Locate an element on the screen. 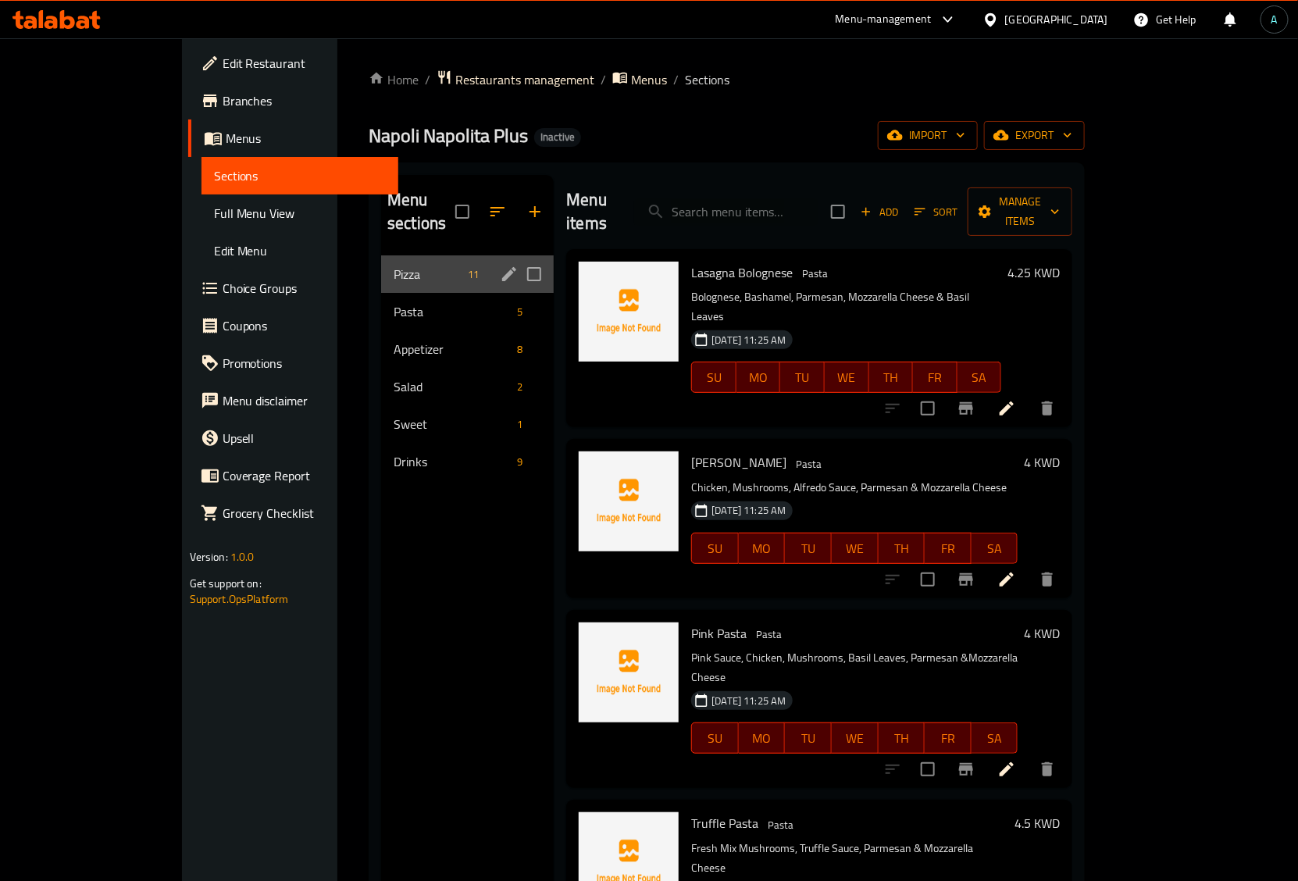 Image resolution: width=1298 pixels, height=881 pixels. span: Edit Restaurant is located at coordinates (305, 63).